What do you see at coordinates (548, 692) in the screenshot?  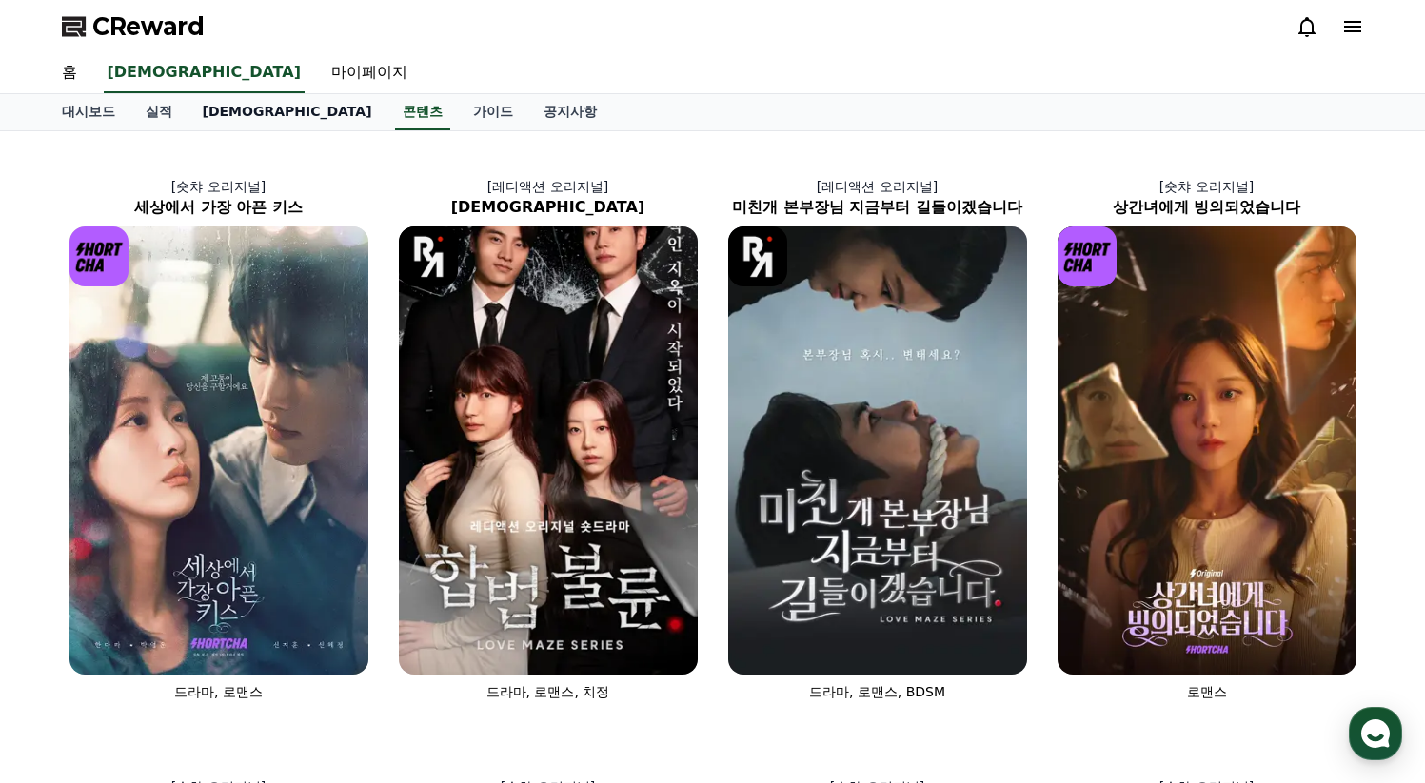 I see `span: 드라마, 로맨스, 치정` at bounding box center [548, 692].